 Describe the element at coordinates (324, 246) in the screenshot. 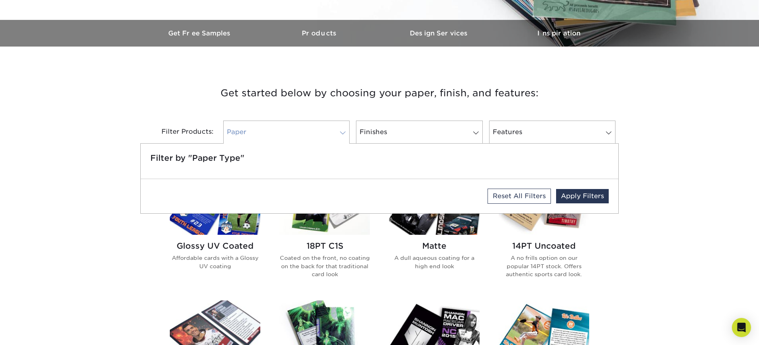

I see `h2: 18PT C1S` at that location.